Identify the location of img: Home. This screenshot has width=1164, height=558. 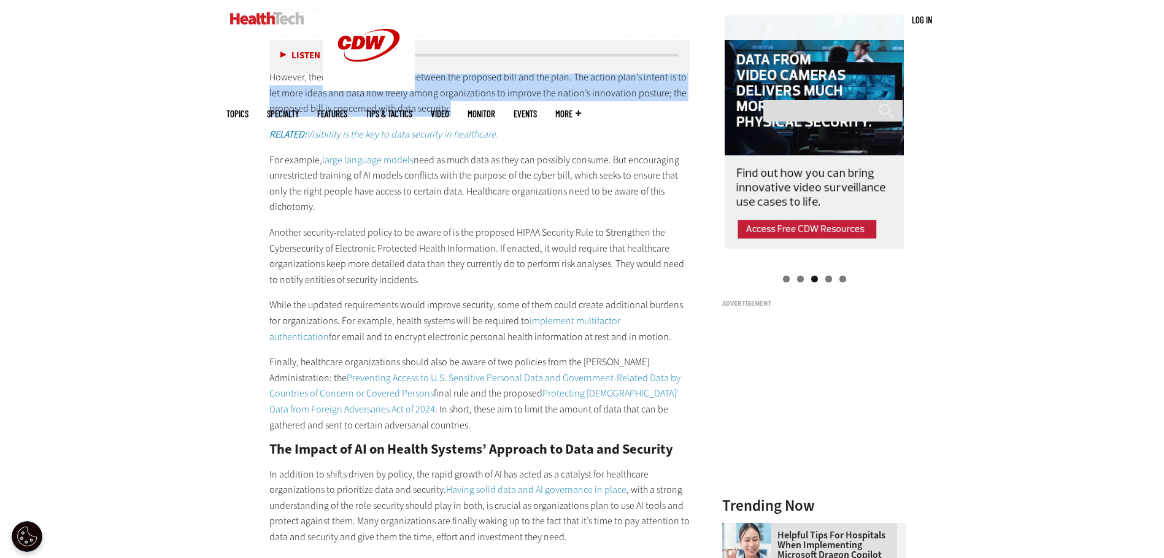
(267, 18).